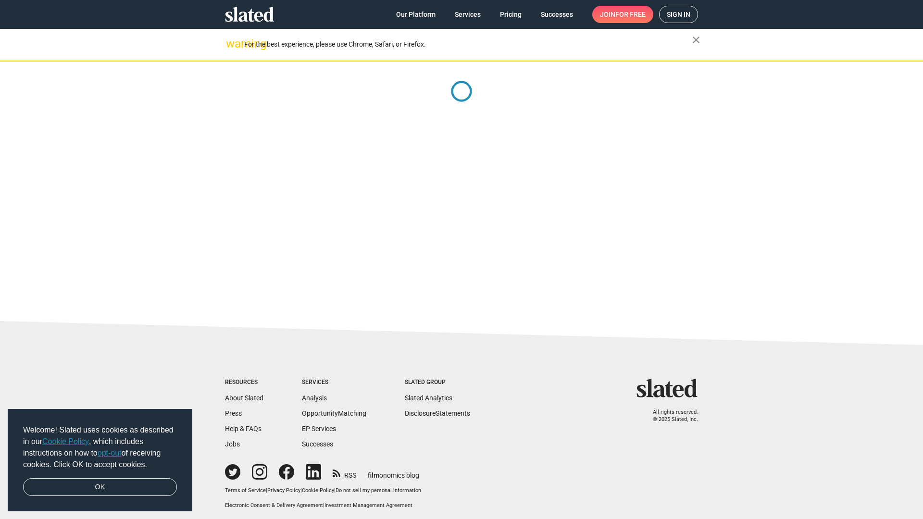 This screenshot has width=923, height=519. Describe the element at coordinates (373, 475) in the screenshot. I see `span: film` at that location.